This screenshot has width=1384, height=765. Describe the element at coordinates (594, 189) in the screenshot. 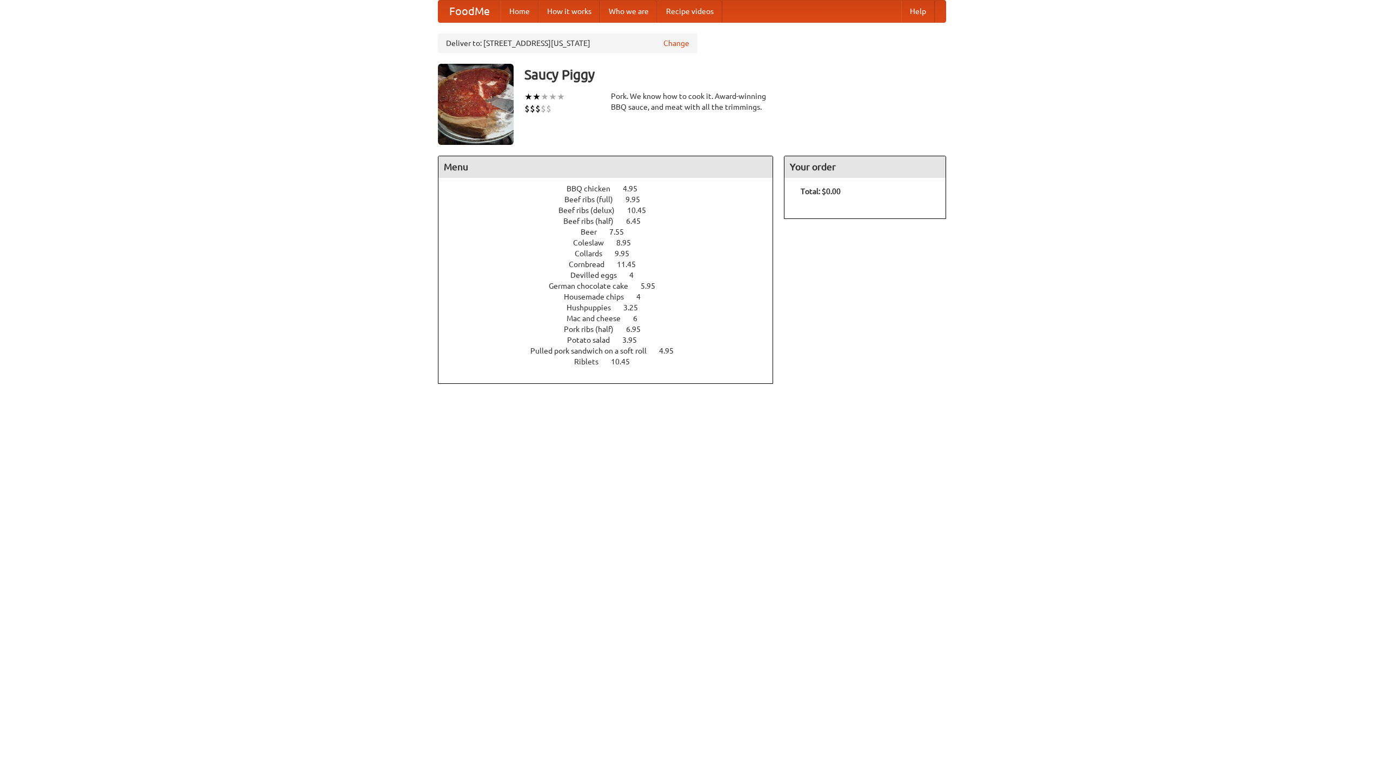

I see `span: BBQ chicken` at that location.